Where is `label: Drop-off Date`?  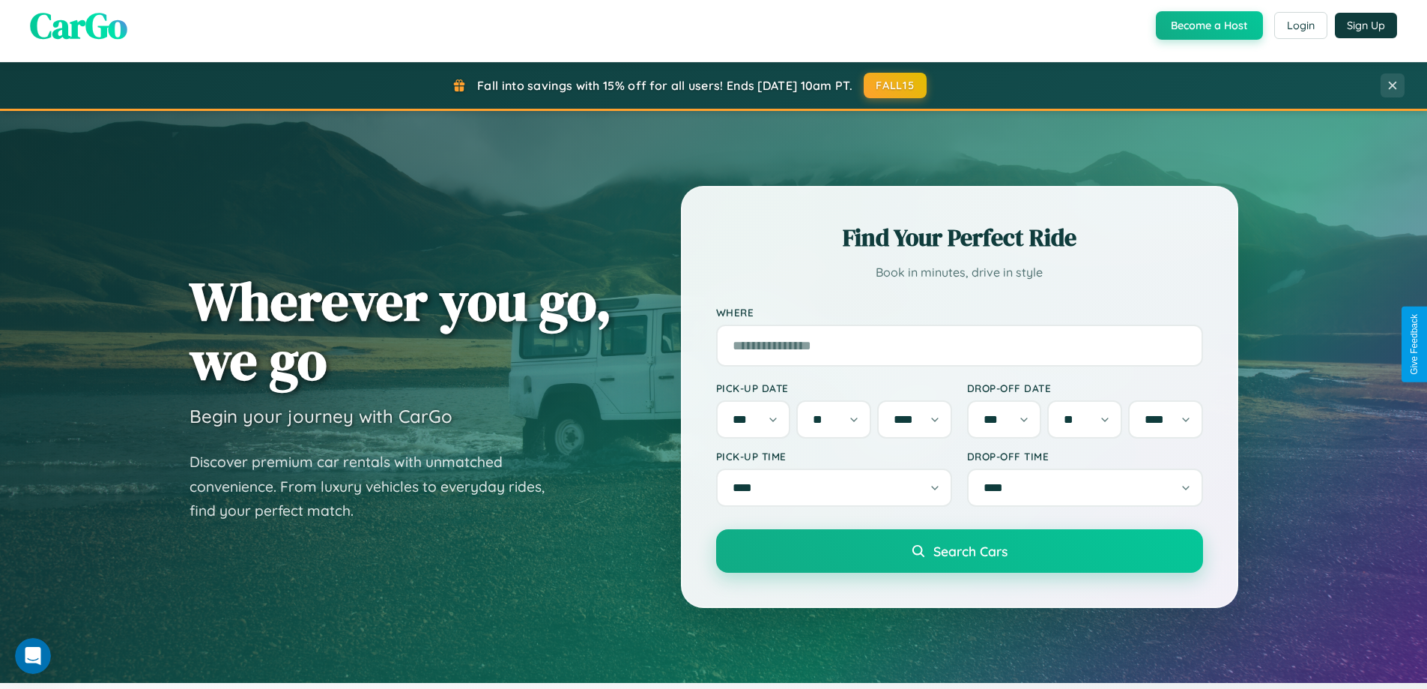 label: Drop-off Date is located at coordinates (1085, 387).